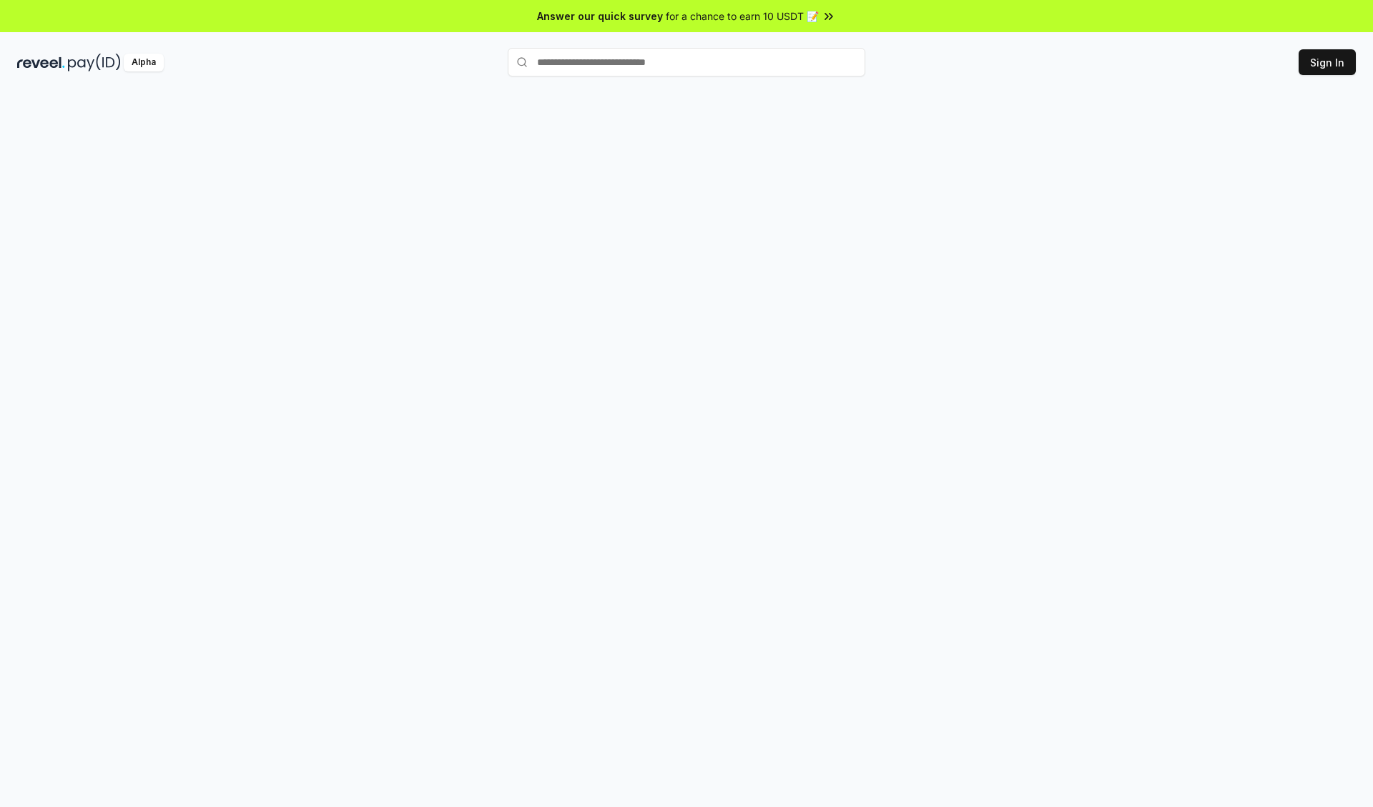  Describe the element at coordinates (600, 16) in the screenshot. I see `span: Answer our quick survey` at that location.